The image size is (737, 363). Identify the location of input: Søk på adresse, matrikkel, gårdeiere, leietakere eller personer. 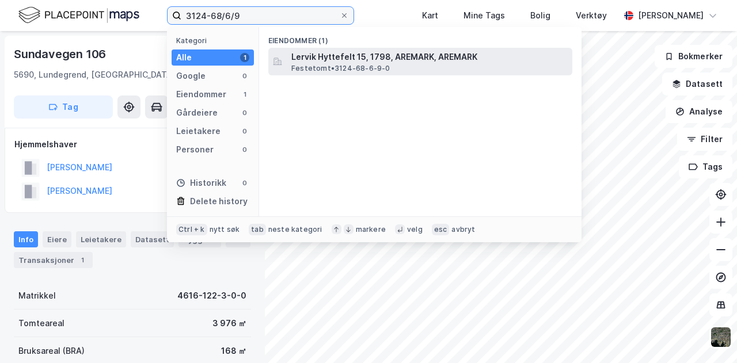
(260, 16).